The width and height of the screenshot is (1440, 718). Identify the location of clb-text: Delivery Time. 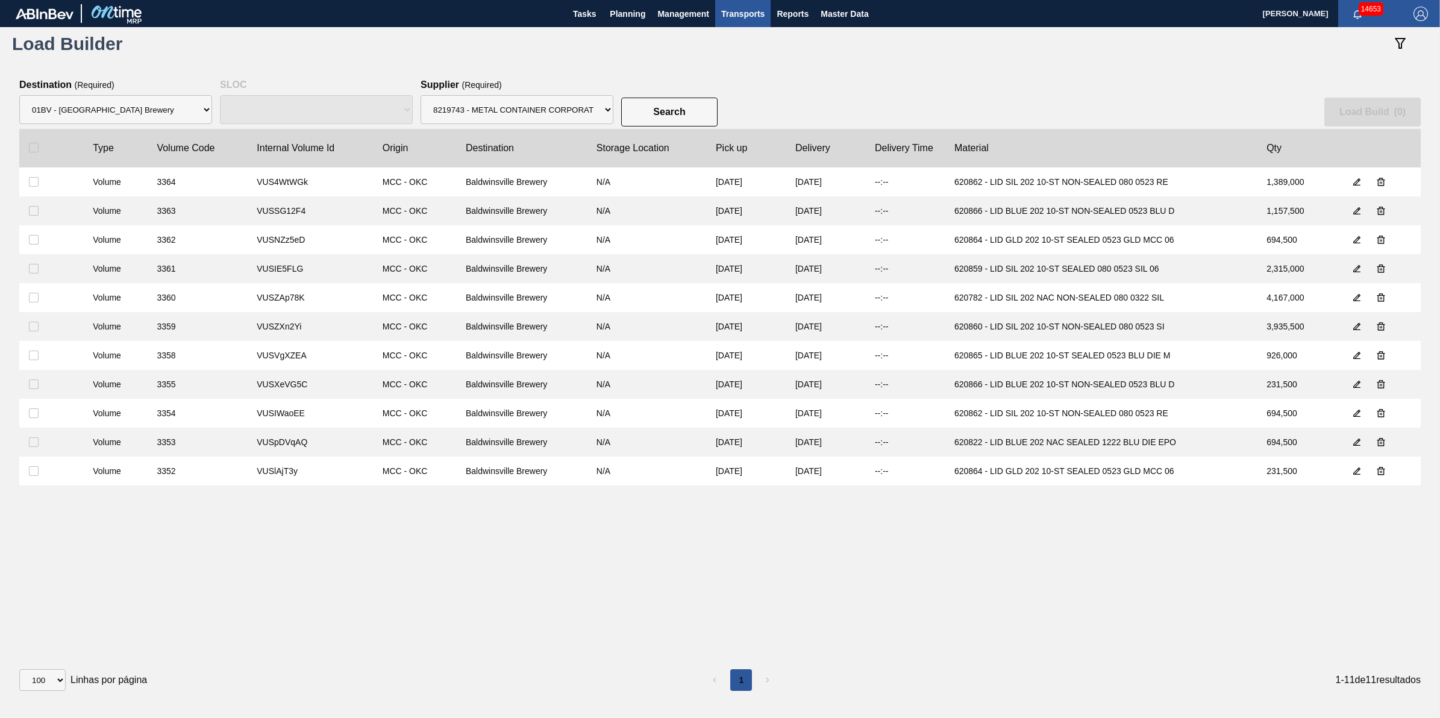
(904, 148).